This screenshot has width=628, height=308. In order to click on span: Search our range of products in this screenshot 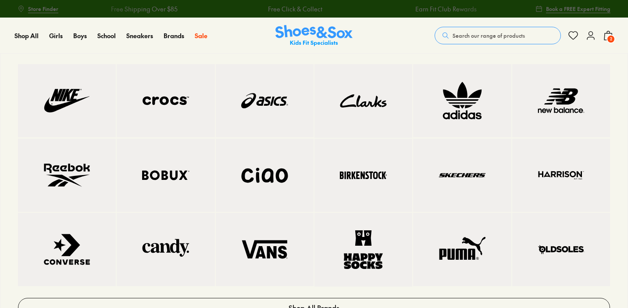, I will do `click(488, 36)`.